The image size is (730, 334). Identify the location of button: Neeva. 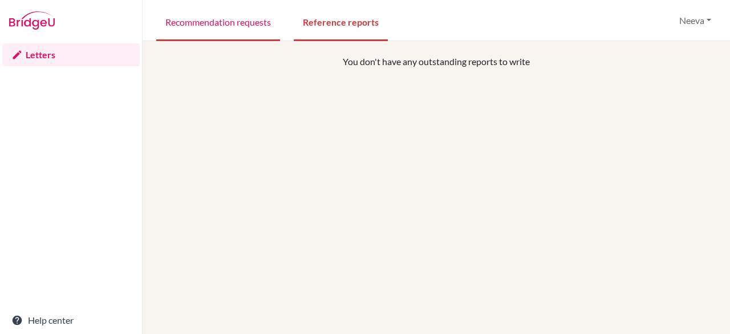
(695, 21).